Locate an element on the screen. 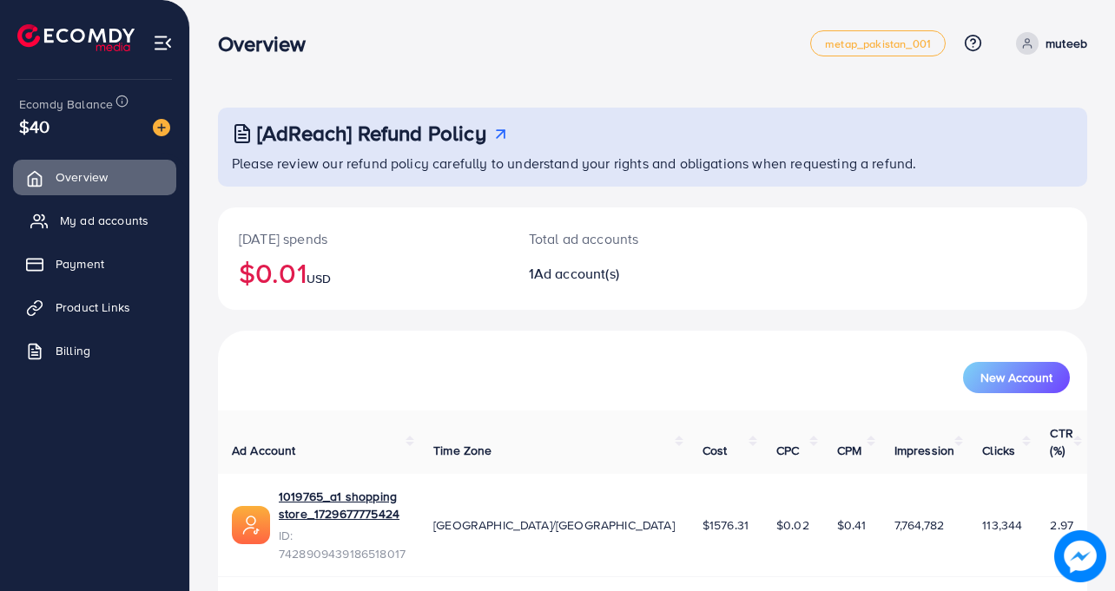 Image resolution: width=1115 pixels, height=591 pixels. a: logo is located at coordinates (76, 37).